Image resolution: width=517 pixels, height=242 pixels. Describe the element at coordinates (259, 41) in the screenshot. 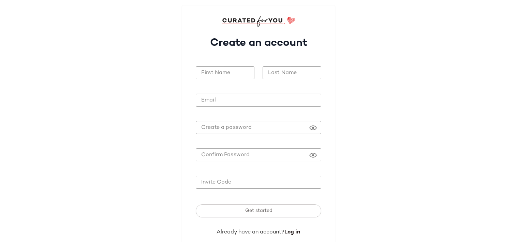

I see `h1: Create an account` at that location.